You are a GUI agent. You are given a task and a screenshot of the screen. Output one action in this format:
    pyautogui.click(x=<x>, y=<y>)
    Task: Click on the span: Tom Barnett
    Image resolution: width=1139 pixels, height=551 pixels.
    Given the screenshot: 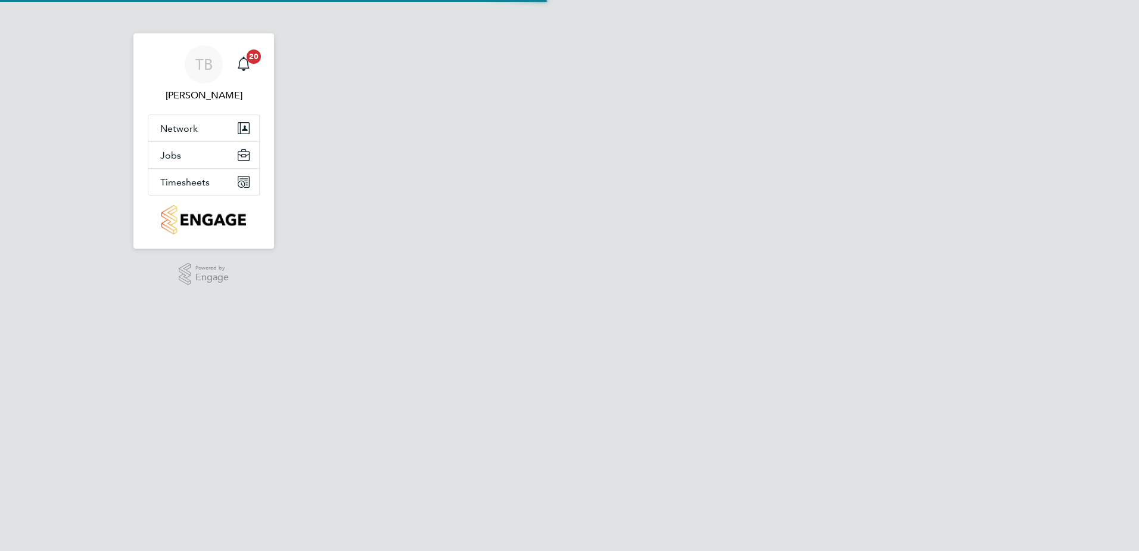 What is the action you would take?
    pyautogui.click(x=204, y=95)
    